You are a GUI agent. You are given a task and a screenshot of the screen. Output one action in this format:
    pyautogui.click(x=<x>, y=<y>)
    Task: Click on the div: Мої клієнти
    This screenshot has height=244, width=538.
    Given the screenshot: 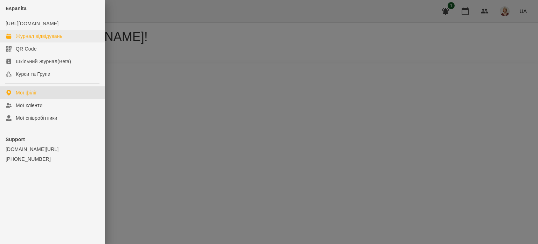 What is the action you would take?
    pyautogui.click(x=29, y=105)
    